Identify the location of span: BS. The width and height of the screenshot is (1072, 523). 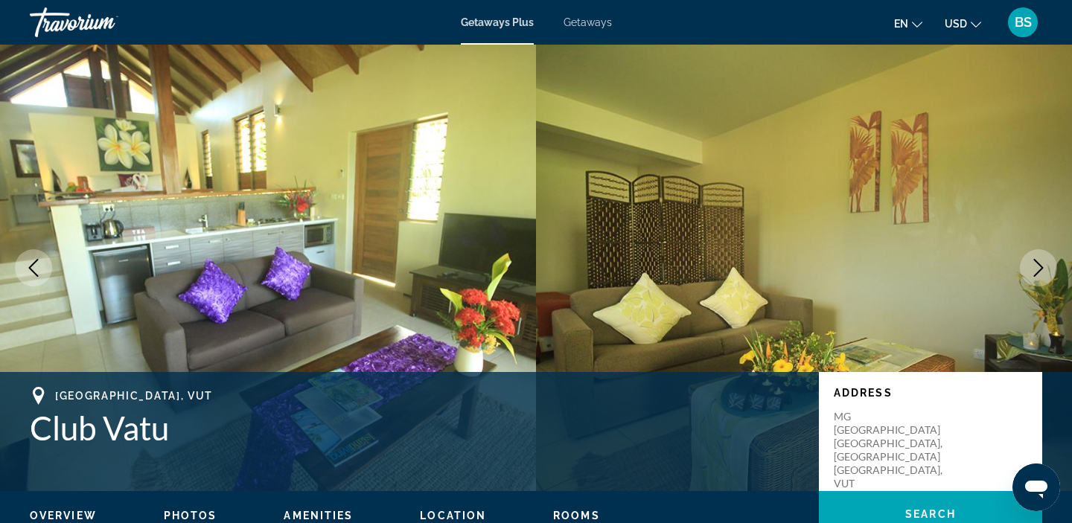
(1023, 22).